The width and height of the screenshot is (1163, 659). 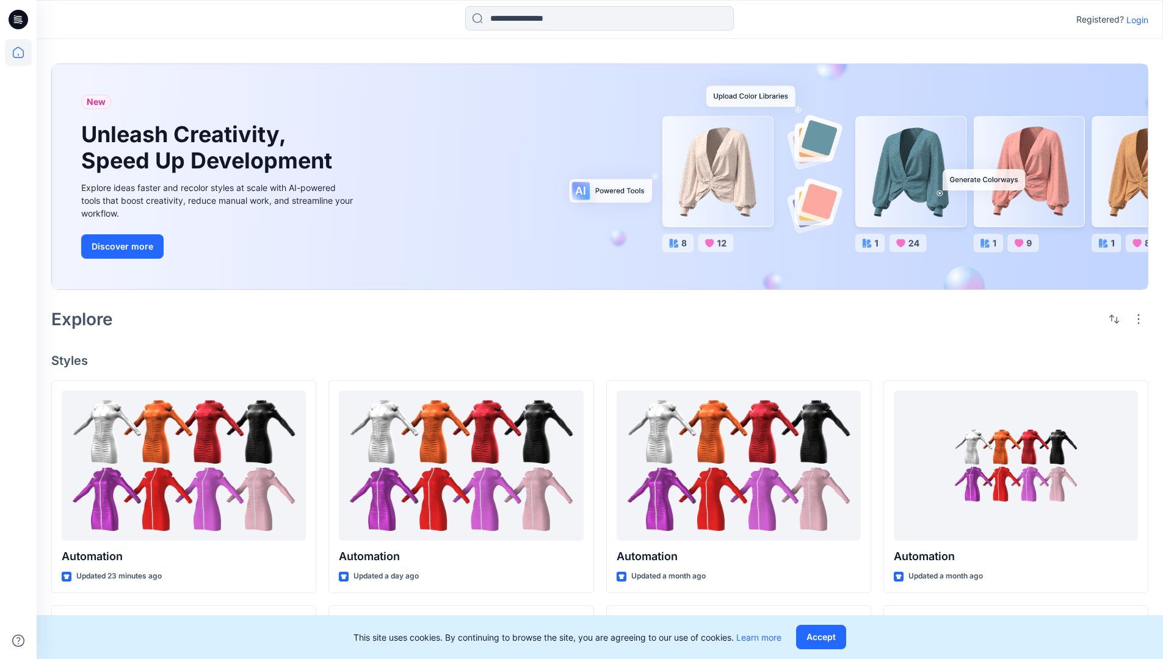 What do you see at coordinates (599, 361) in the screenshot?
I see `h4: Styles` at bounding box center [599, 361].